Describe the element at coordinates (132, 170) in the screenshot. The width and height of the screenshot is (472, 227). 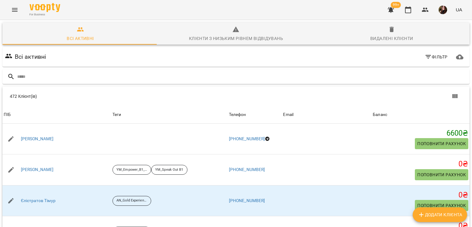
I see `div: YM_Empower_B1_evening` at that location.